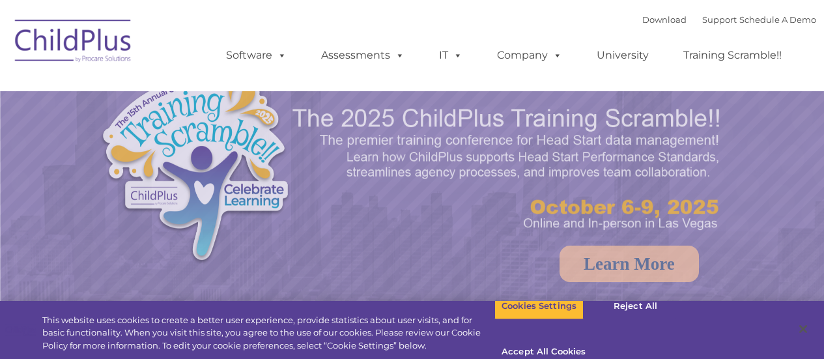 The height and width of the screenshot is (359, 824). I want to click on a: IT, so click(451, 55).